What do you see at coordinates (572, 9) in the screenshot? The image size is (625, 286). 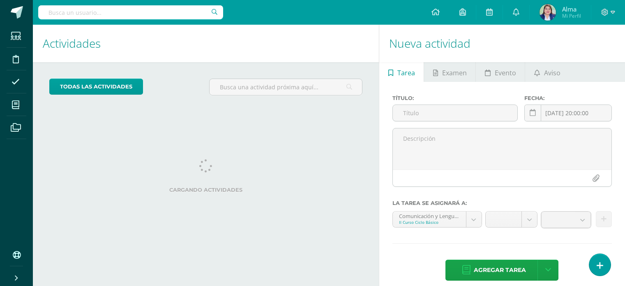 I see `span: Alma` at bounding box center [572, 9].